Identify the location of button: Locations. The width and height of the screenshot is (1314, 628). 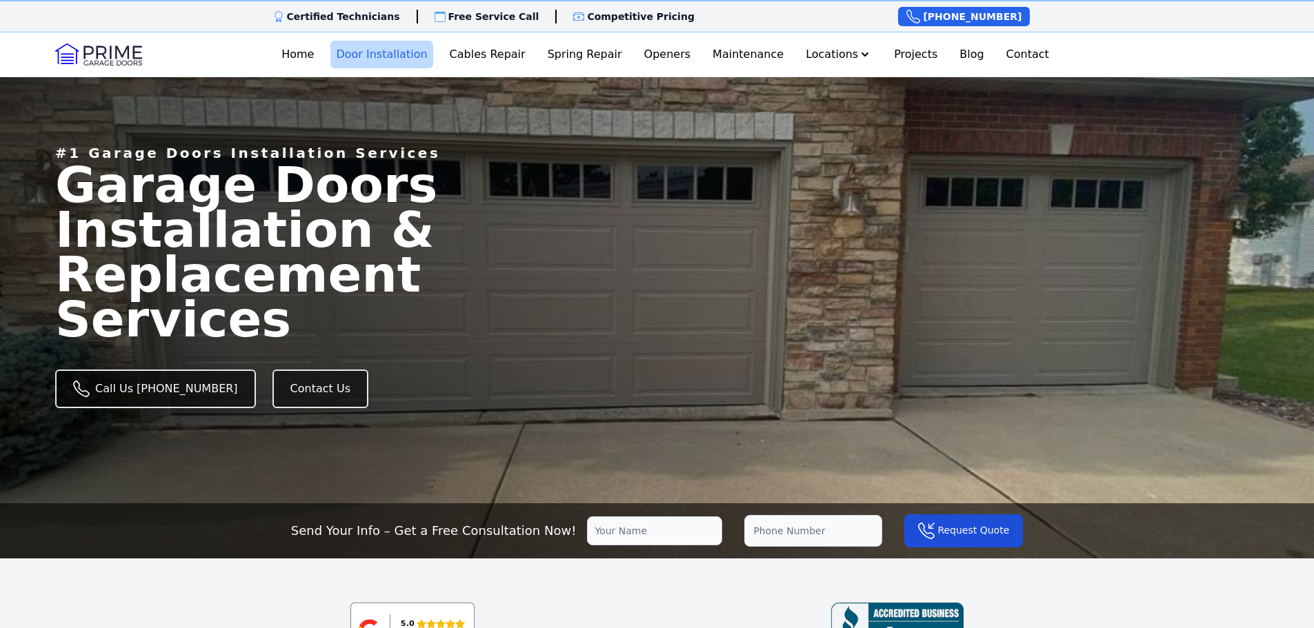
(838, 54).